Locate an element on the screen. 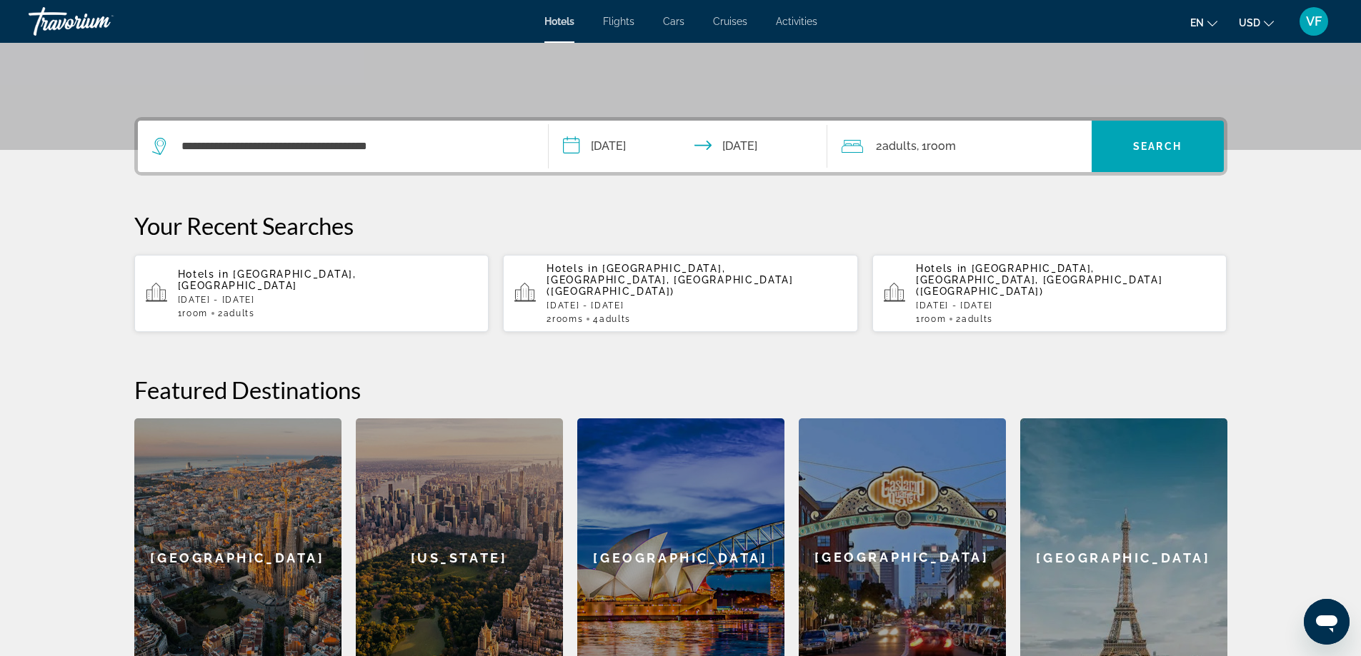 Image resolution: width=1361 pixels, height=656 pixels. span: Search is located at coordinates (1157, 146).